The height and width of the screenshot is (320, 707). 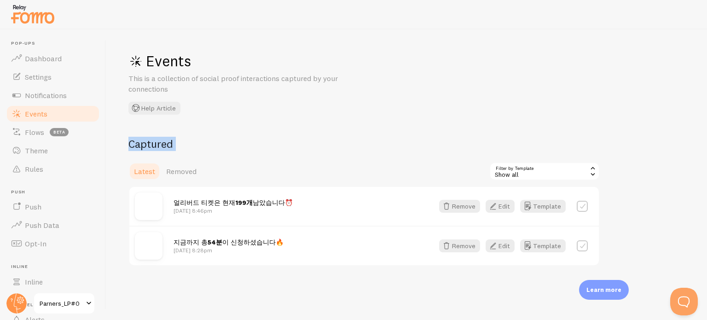 What do you see at coordinates (603, 289) in the screenshot?
I see `div: Learn more` at bounding box center [603, 289].